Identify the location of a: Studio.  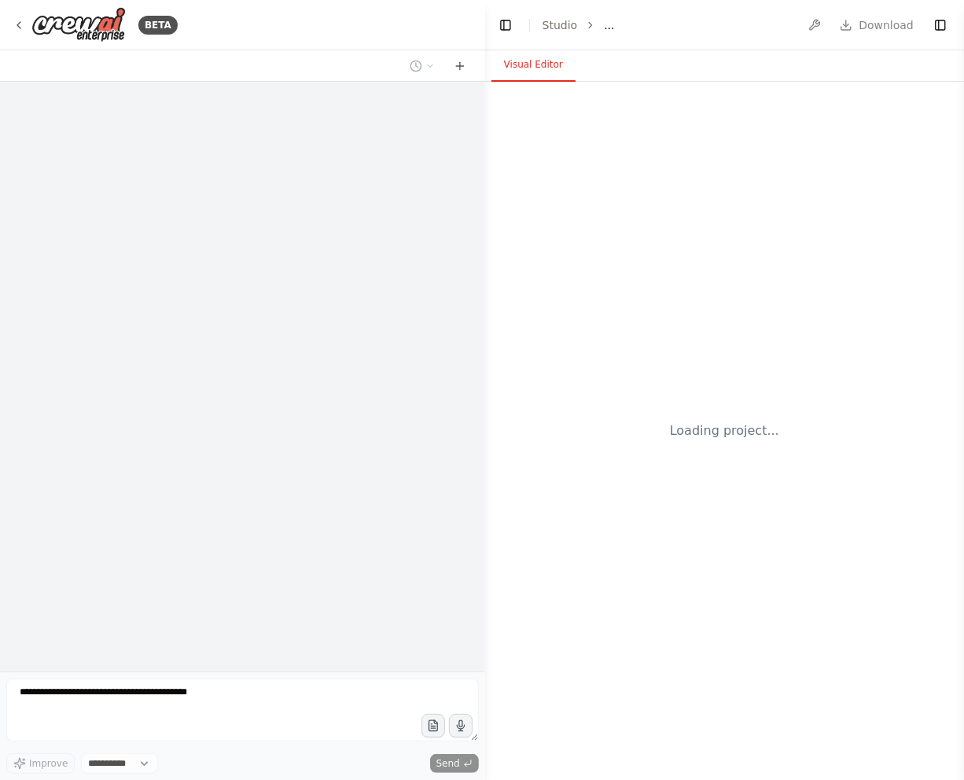
(560, 25).